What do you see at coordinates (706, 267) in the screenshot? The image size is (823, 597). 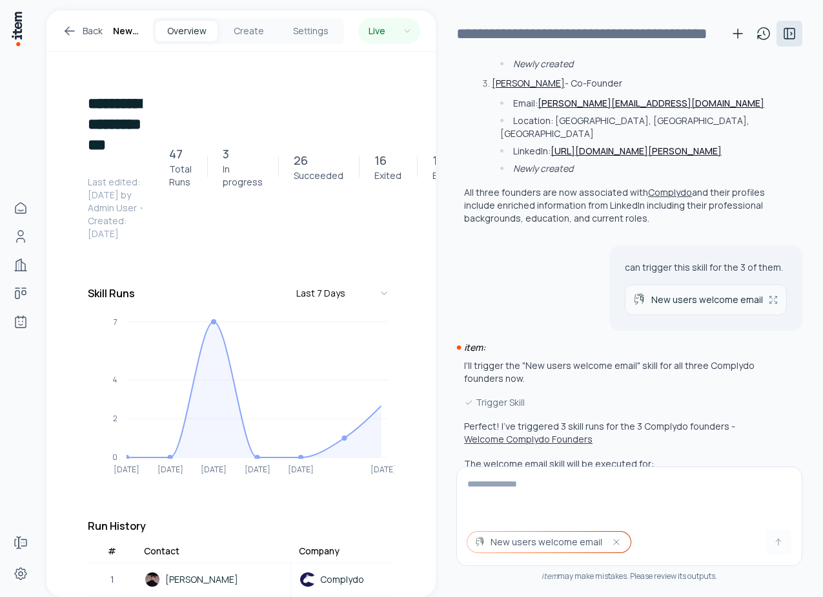 I see `p: can trigger this skill for the 3 of them.` at bounding box center [706, 267].